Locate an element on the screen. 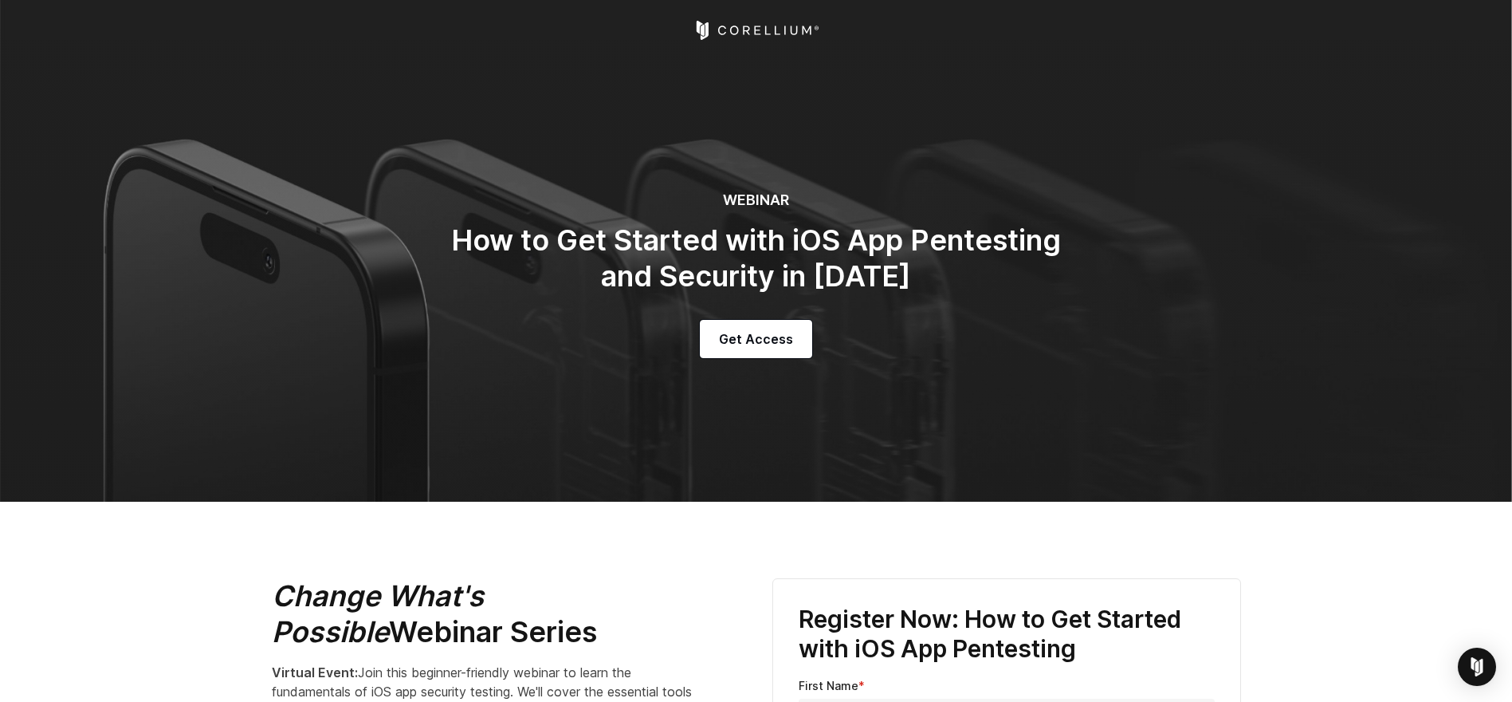 The width and height of the screenshot is (1512, 702). a: Corellium Home is located at coordinates (756, 30).